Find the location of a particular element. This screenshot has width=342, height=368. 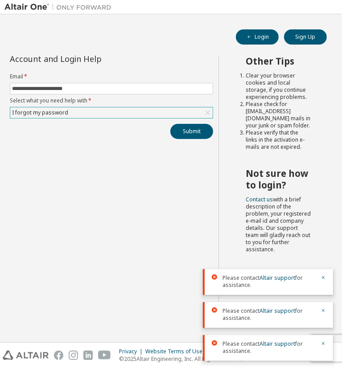

img: altair_logo.svg is located at coordinates (25, 355).